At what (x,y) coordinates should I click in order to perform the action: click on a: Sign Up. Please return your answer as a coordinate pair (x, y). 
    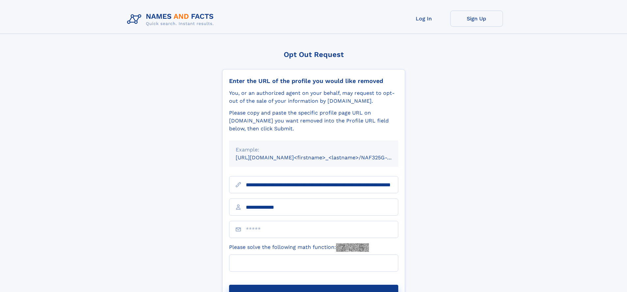
    Looking at the image, I should click on (477, 18).